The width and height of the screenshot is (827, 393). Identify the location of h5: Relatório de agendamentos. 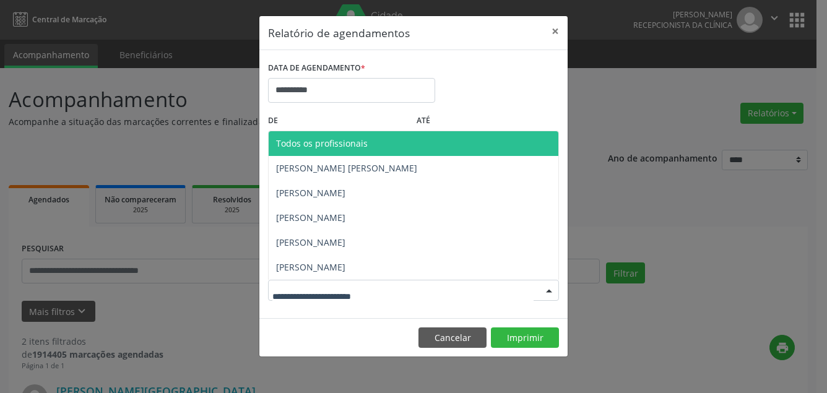
(339, 33).